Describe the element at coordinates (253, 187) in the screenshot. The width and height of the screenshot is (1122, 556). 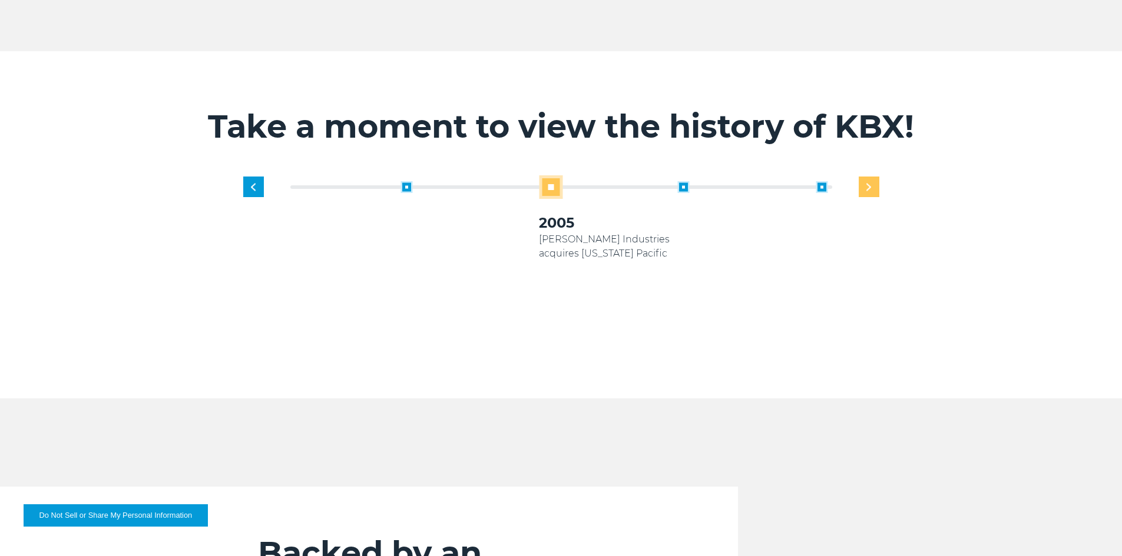
I see `div: Previous slide` at that location.